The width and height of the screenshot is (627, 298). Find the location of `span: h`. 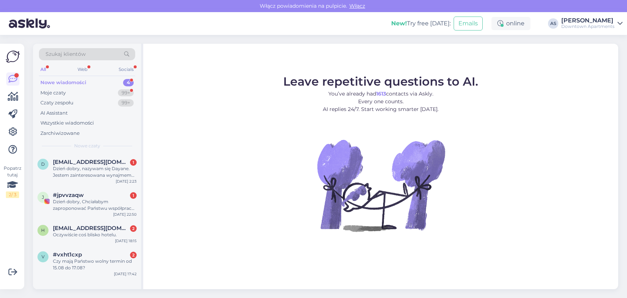

span: h is located at coordinates (43, 230).